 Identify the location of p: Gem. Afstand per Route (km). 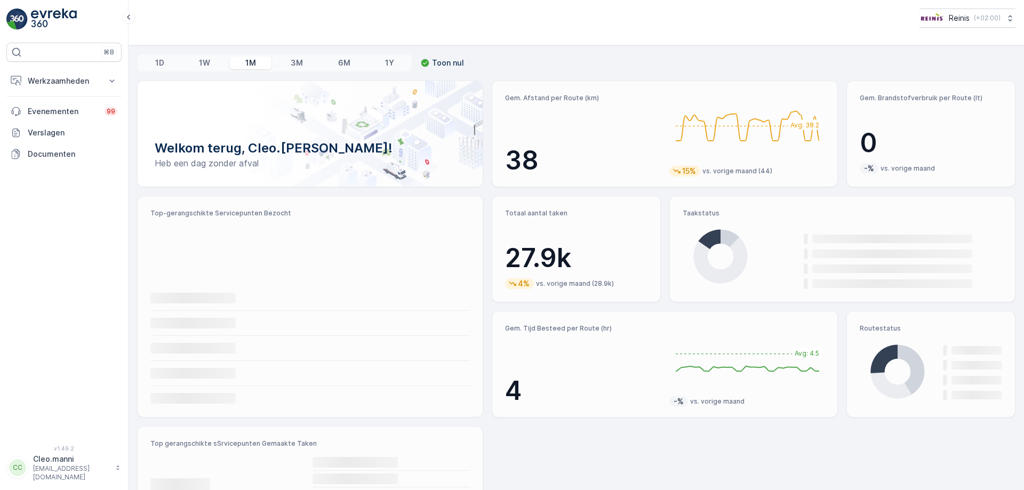
(583, 98).